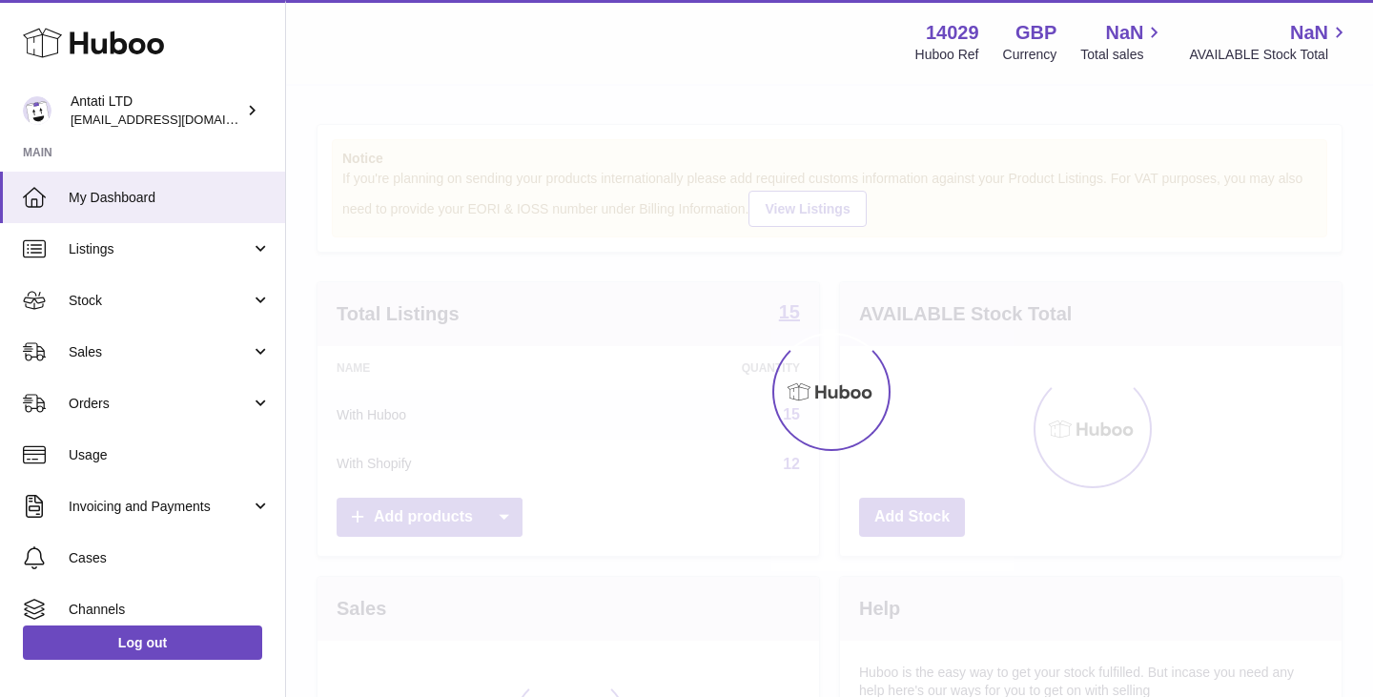 The width and height of the screenshot is (1373, 697). What do you see at coordinates (1035, 32) in the screenshot?
I see `strong: GBP` at bounding box center [1035, 32].